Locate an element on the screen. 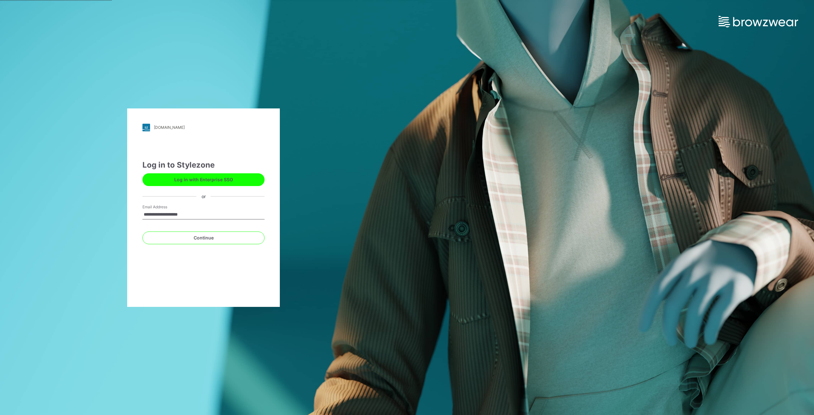  div: Log in to Stylezone is located at coordinates (204, 165).